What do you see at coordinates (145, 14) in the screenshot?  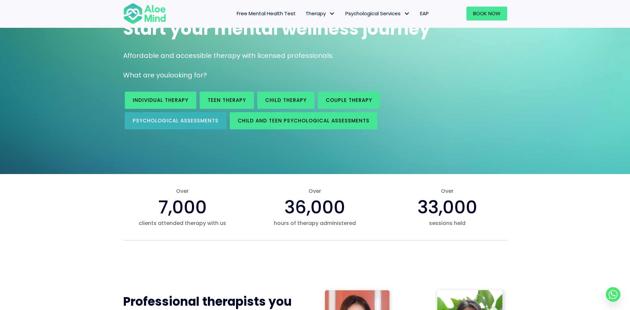 I see `img: Aloe mind Logo` at bounding box center [145, 14].